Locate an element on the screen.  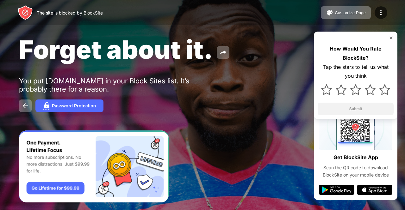
img: share.svg is located at coordinates (223, 52).